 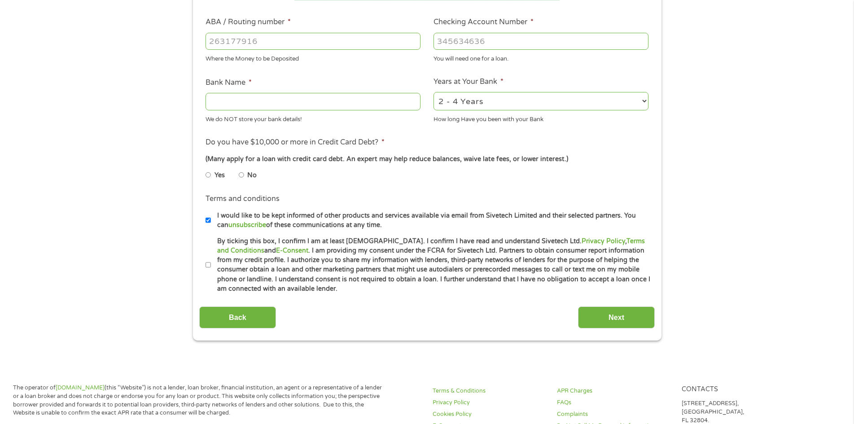 I want to click on p: The operator of (this “Website”) is not a lender, loan broker, financial institution, an agent or..., so click(x=200, y=401).